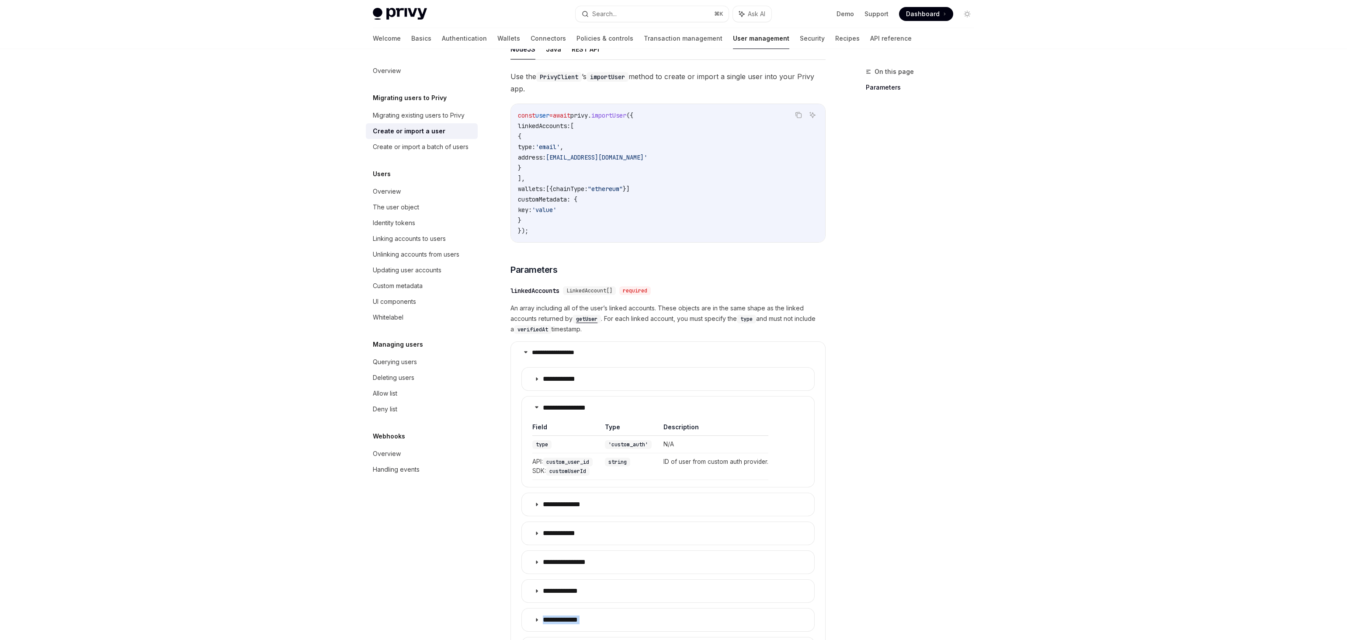 The width and height of the screenshot is (1347, 640). What do you see at coordinates (388, 317) in the screenshot?
I see `div: Whitelabel` at bounding box center [388, 317].